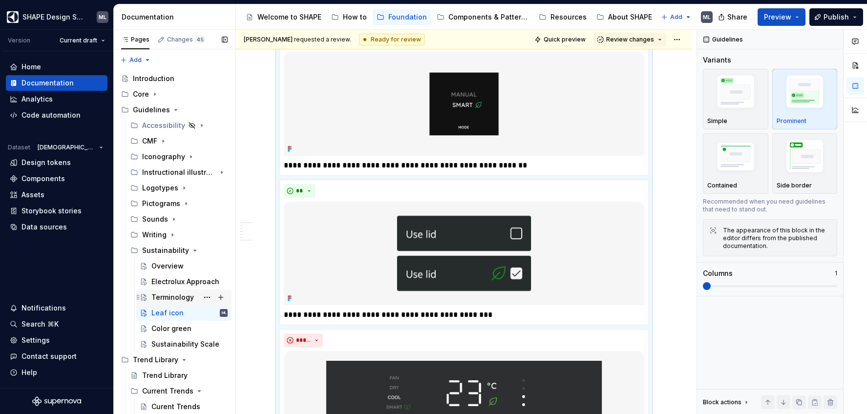  Describe the element at coordinates (184, 345) in the screenshot. I see `a: Sustainability Scale` at that location.